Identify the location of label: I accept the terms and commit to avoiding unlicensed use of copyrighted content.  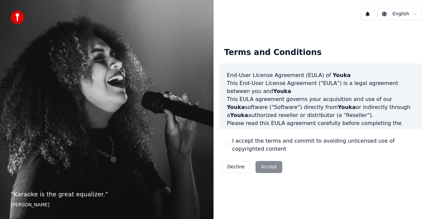
(324, 145).